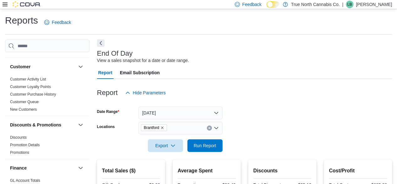  I want to click on h3: Discounts & Promotions, so click(35, 125).